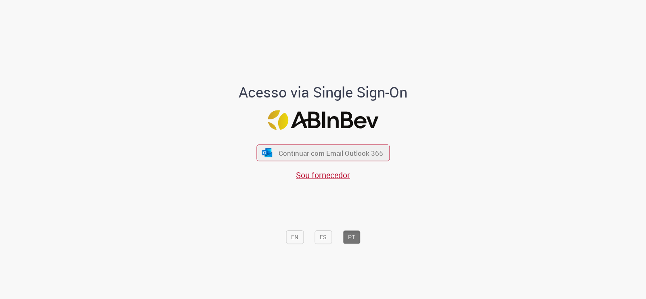 Image resolution: width=646 pixels, height=299 pixels. I want to click on span: Continuar com Email Outlook 365, so click(331, 152).